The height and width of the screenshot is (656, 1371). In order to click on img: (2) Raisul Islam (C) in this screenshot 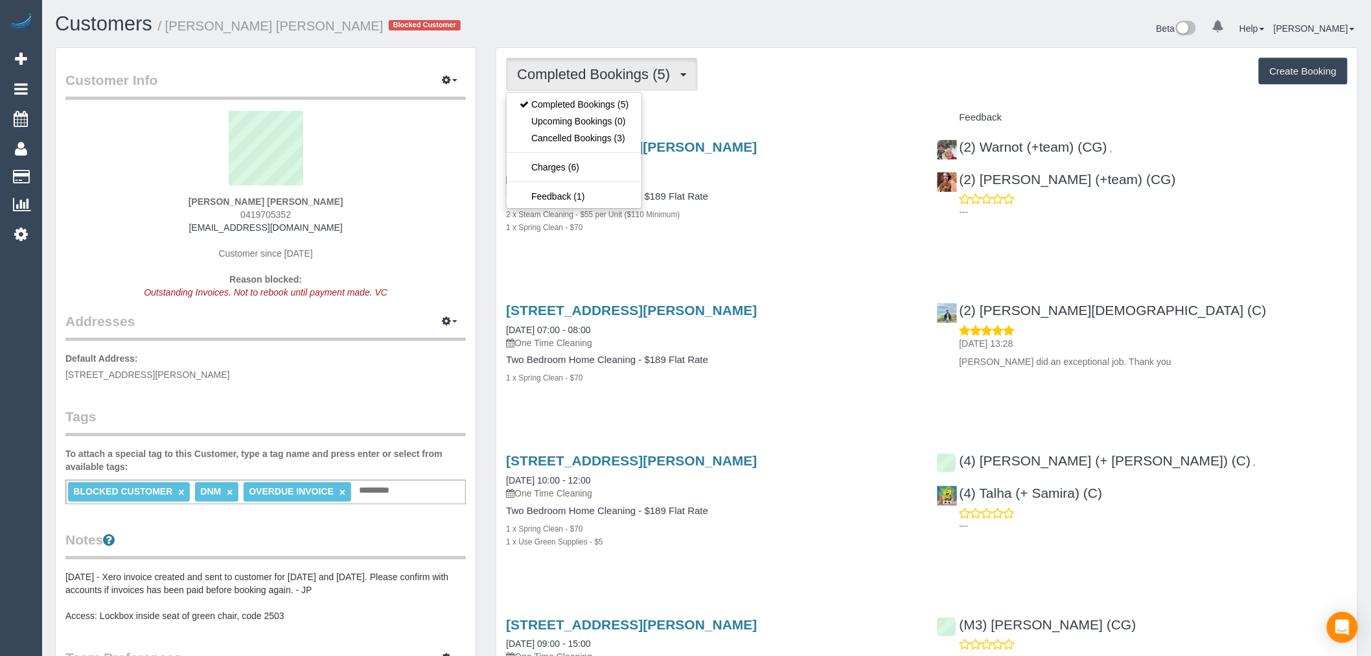, I will do `click(948, 313)`.